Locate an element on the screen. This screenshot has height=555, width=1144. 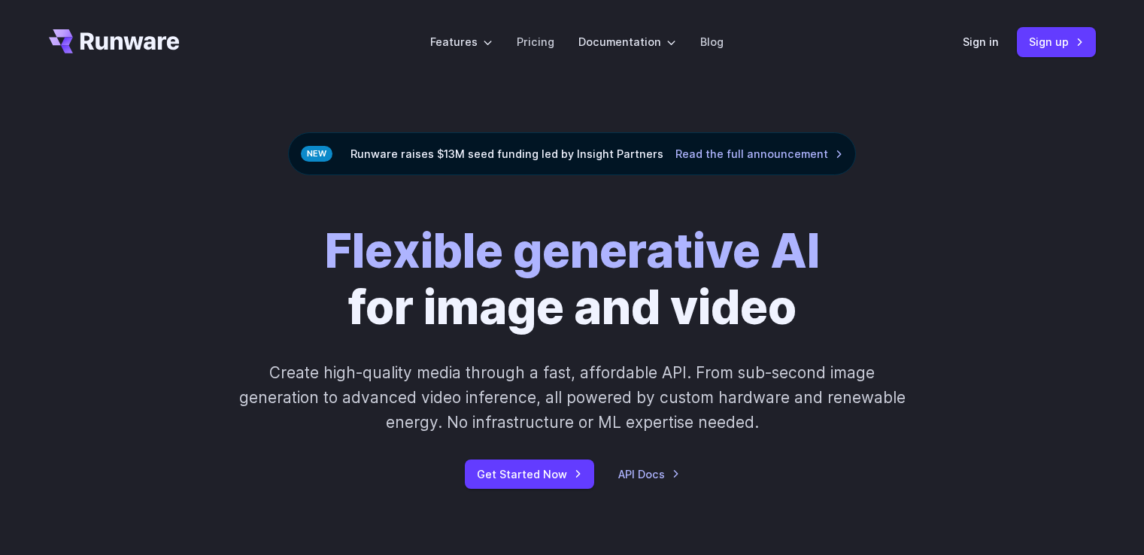
h1: for image and video is located at coordinates (573, 280).